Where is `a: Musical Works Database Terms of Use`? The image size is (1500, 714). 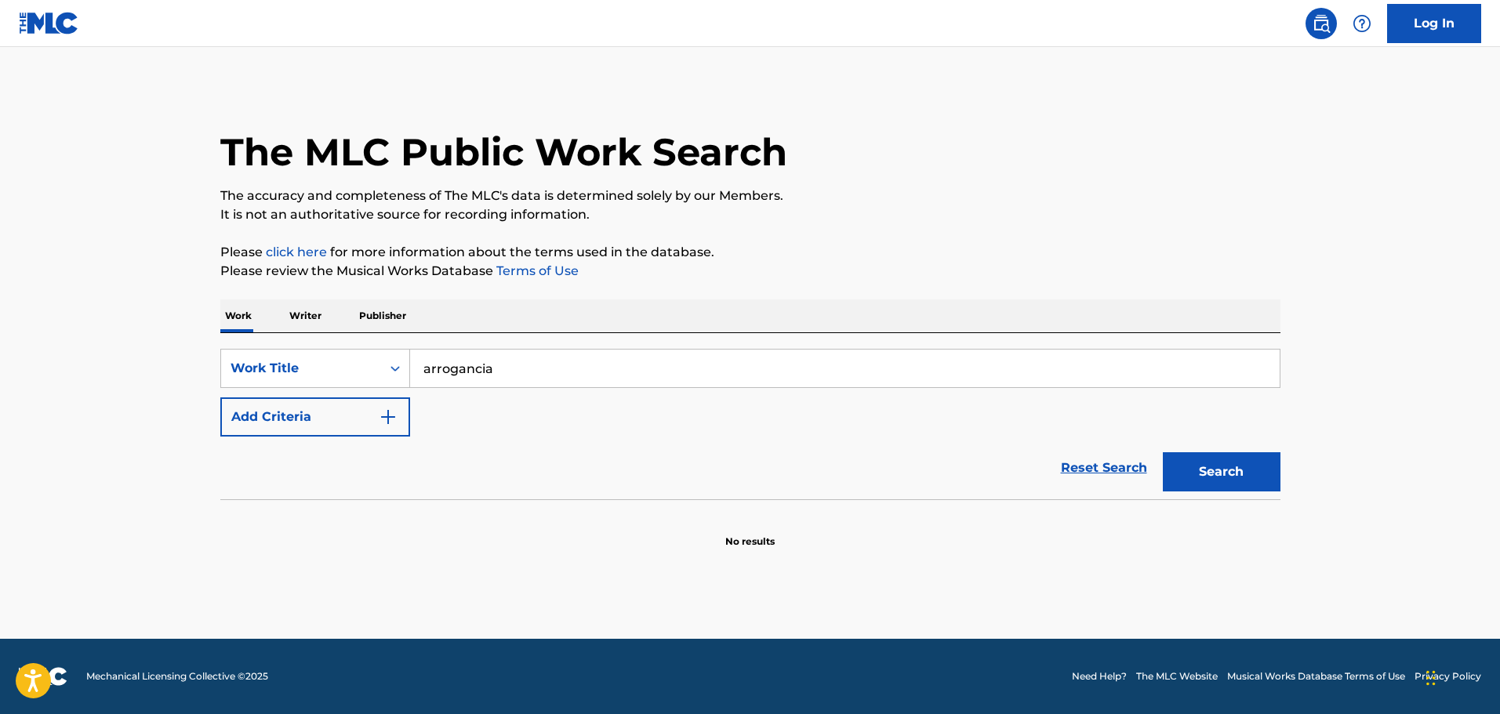 a: Musical Works Database Terms of Use is located at coordinates (1315, 676).